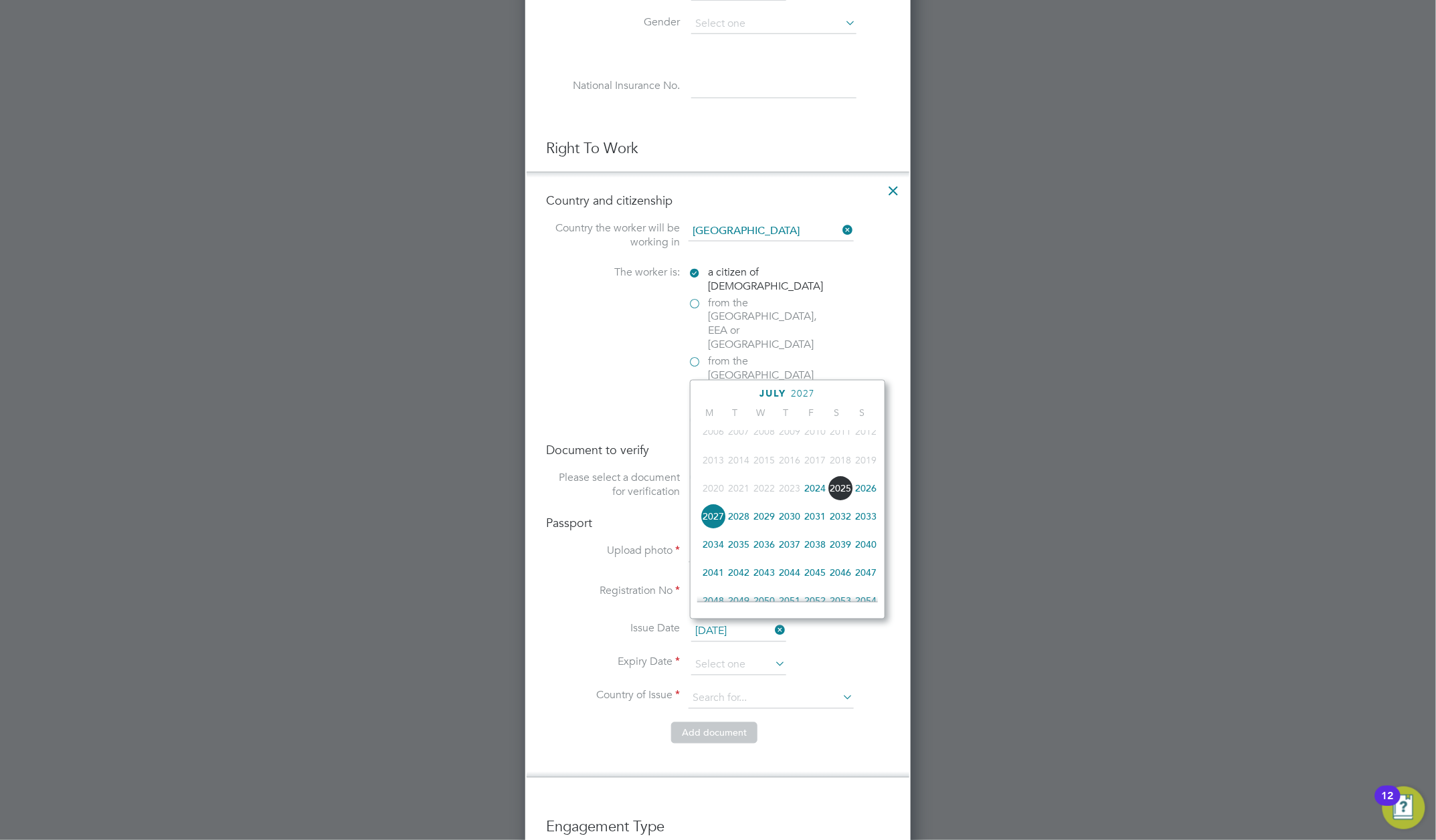  I want to click on label: Upload photo, so click(613, 551).